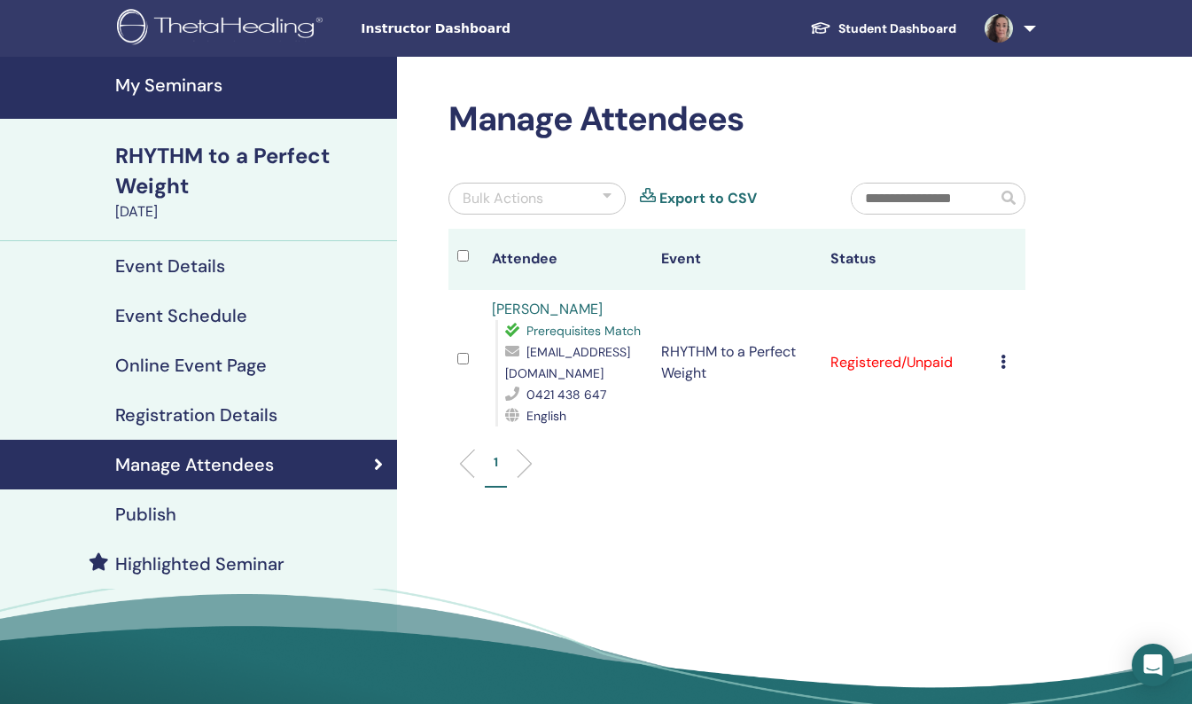 The image size is (1192, 704). I want to click on span: 0421 438 647, so click(567, 395).